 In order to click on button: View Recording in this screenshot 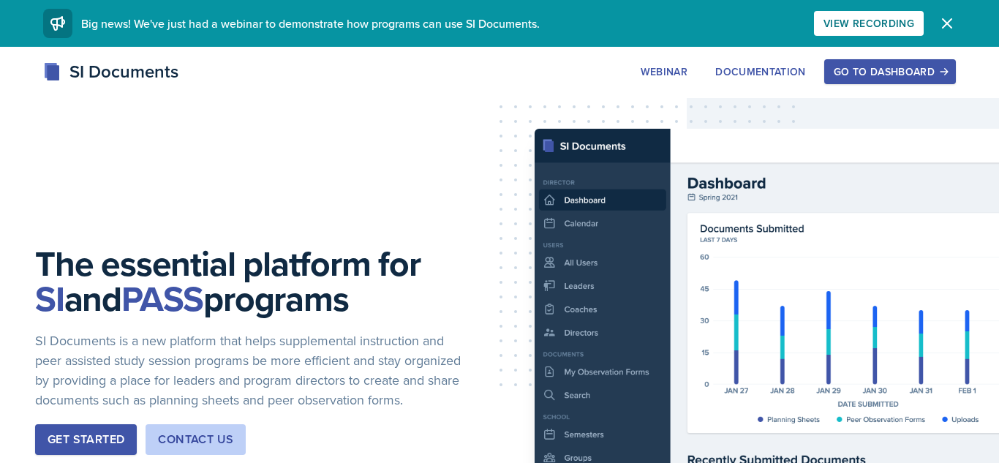, I will do `click(869, 23)`.